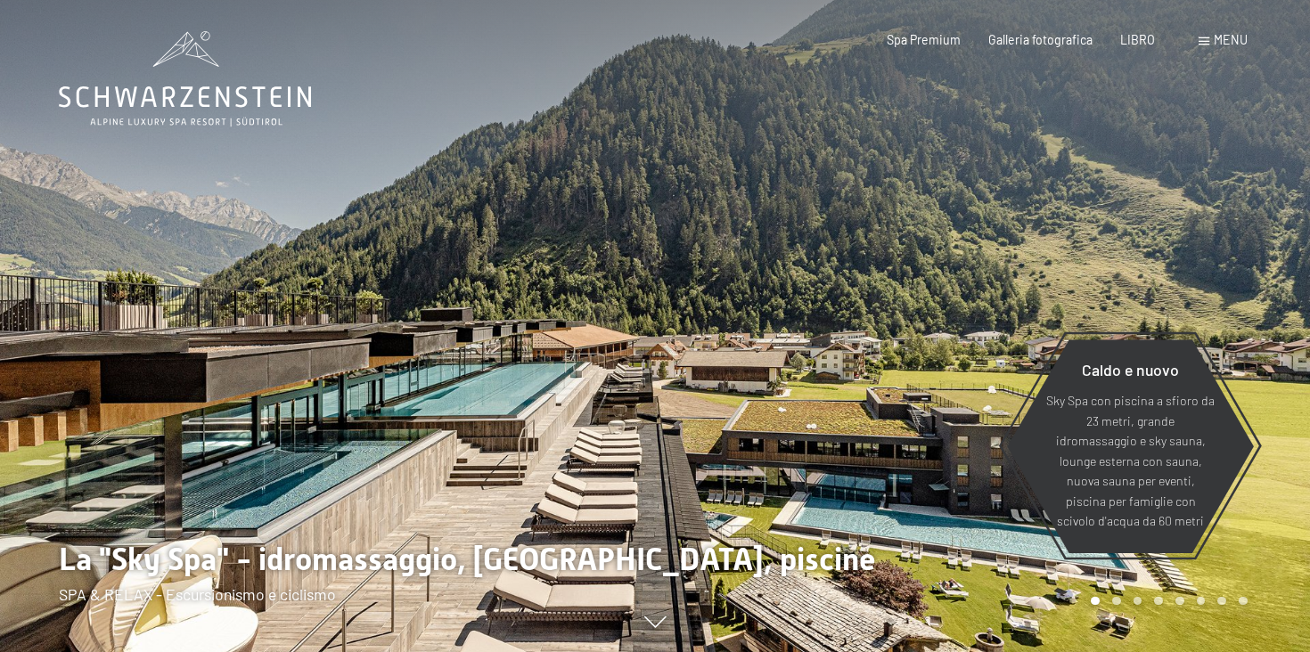  Describe the element at coordinates (1138, 601) in the screenshot. I see `div: Pagina 3 della giostra` at that location.